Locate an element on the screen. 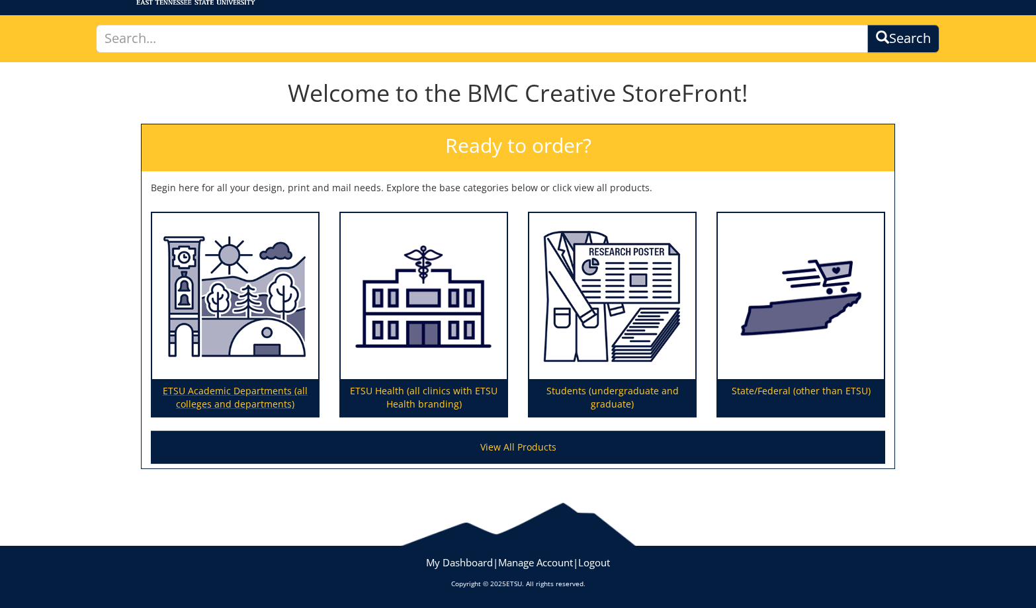 This screenshot has height=608, width=1036. a: View All Products is located at coordinates (518, 447).